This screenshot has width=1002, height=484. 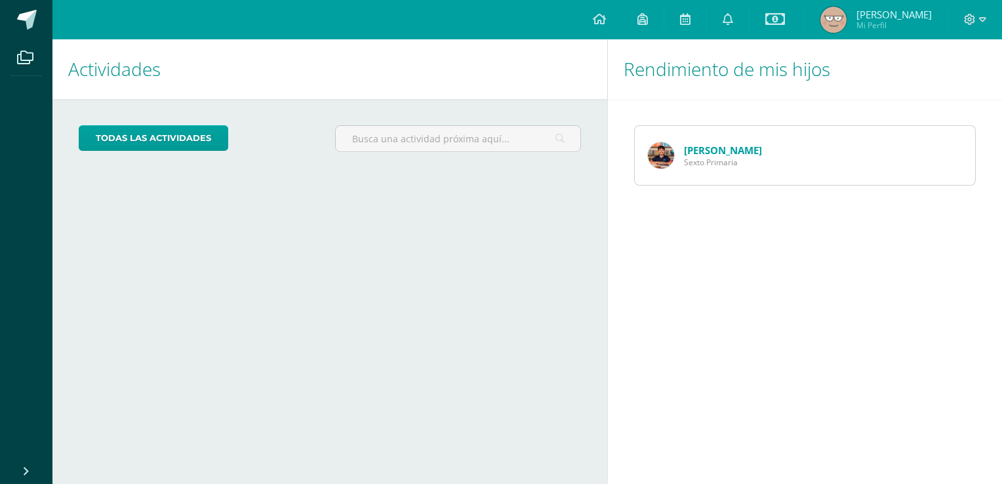 I want to click on input: Busca una actividad próxima aquí..., so click(x=458, y=138).